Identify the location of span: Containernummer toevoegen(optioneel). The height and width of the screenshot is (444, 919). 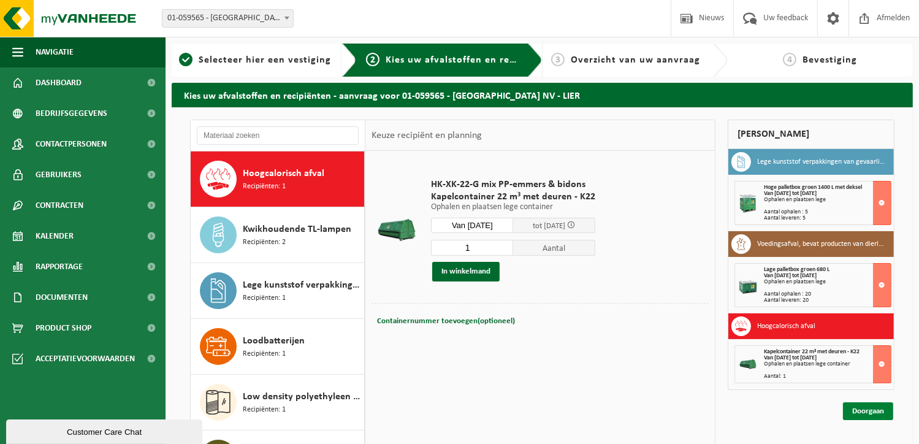
(446, 321).